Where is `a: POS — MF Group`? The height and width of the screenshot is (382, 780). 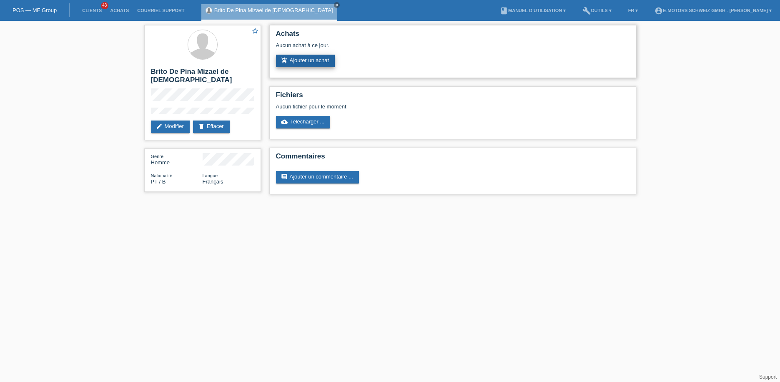
a: POS — MF Group is located at coordinates (35, 10).